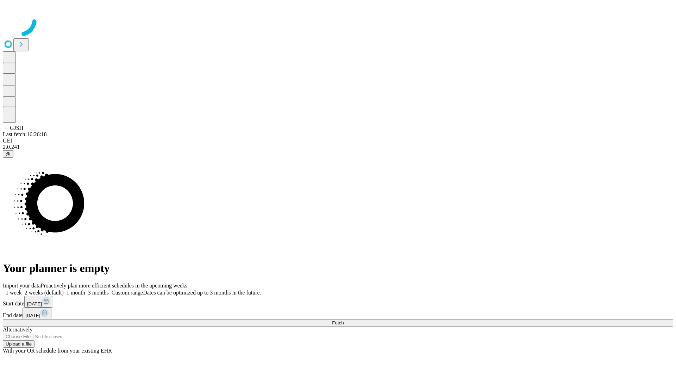  What do you see at coordinates (338, 323) in the screenshot?
I see `span: Fetch` at bounding box center [338, 323].